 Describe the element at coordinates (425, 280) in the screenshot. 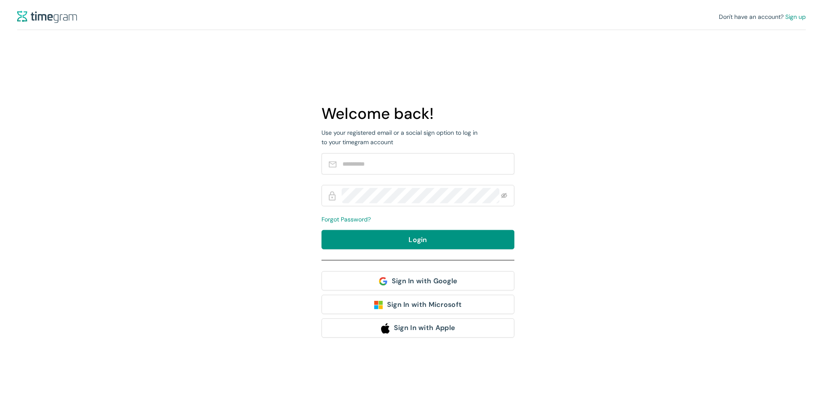

I see `span: Sign In with Google` at that location.